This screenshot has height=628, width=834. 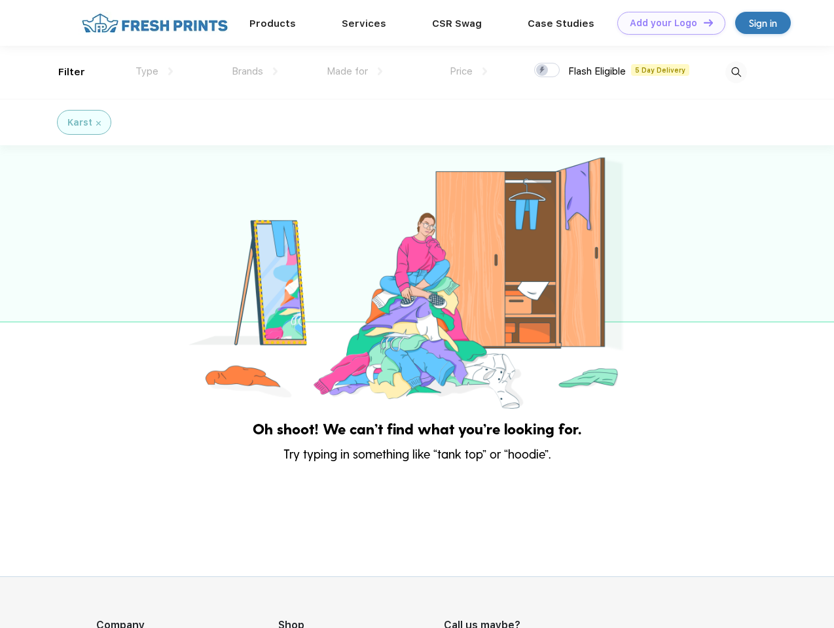 What do you see at coordinates (736, 72) in the screenshot?
I see `img: desktop_search.svg` at bounding box center [736, 72].